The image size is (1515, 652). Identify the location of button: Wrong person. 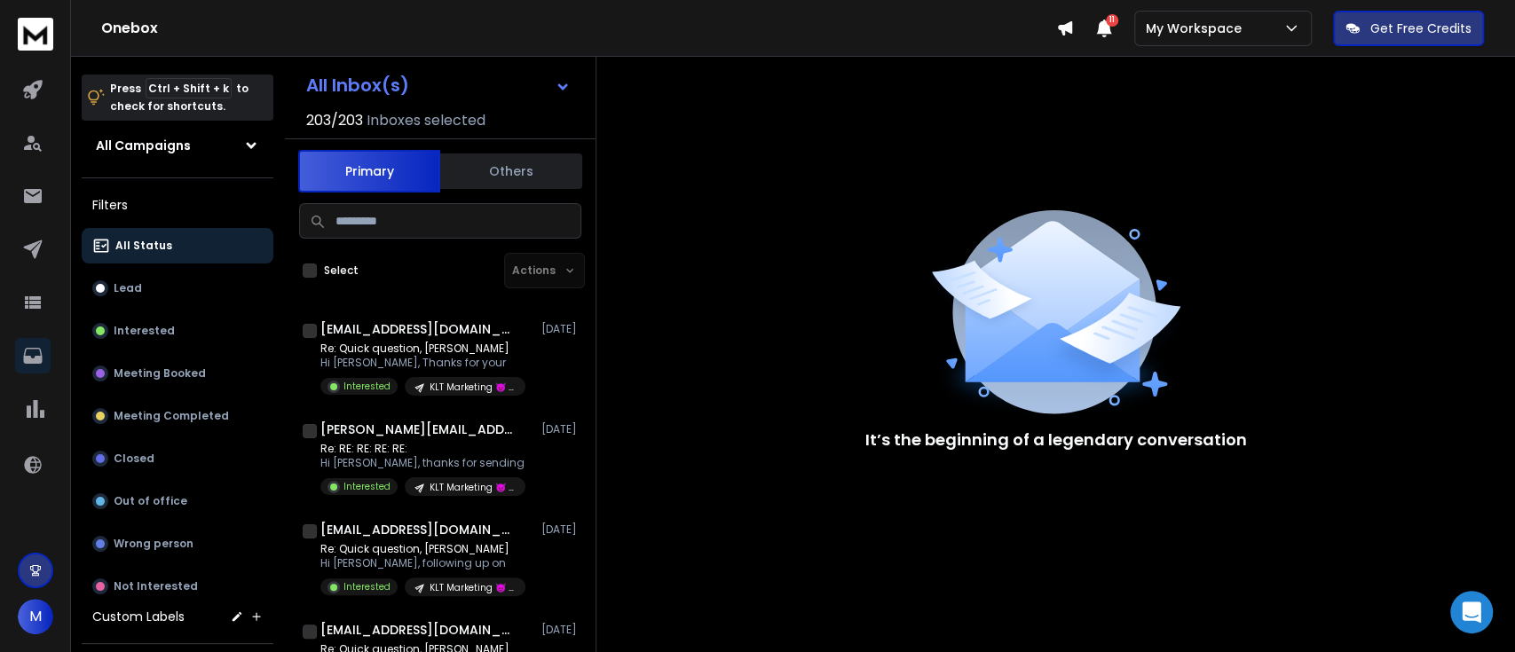
(177, 544).